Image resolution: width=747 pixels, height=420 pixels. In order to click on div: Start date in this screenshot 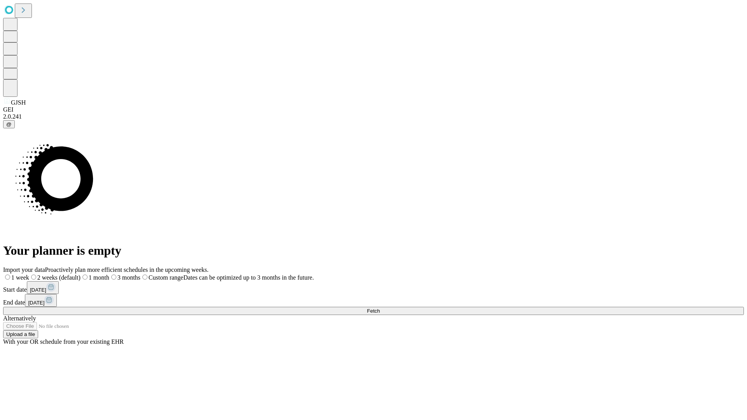, I will do `click(374, 288)`.